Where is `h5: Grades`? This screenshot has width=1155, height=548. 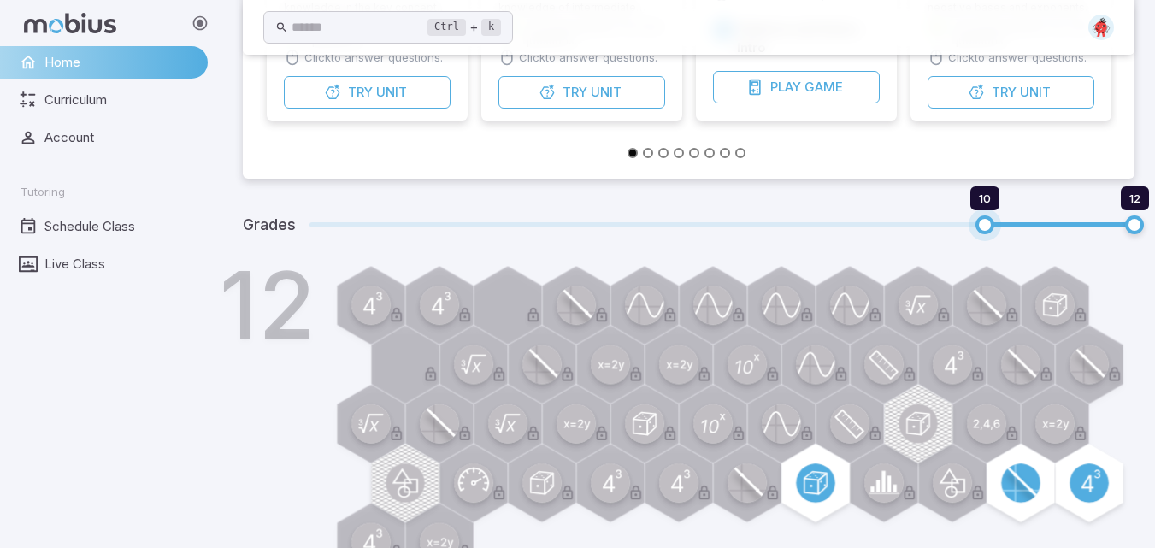 h5: Grades is located at coordinates (269, 225).